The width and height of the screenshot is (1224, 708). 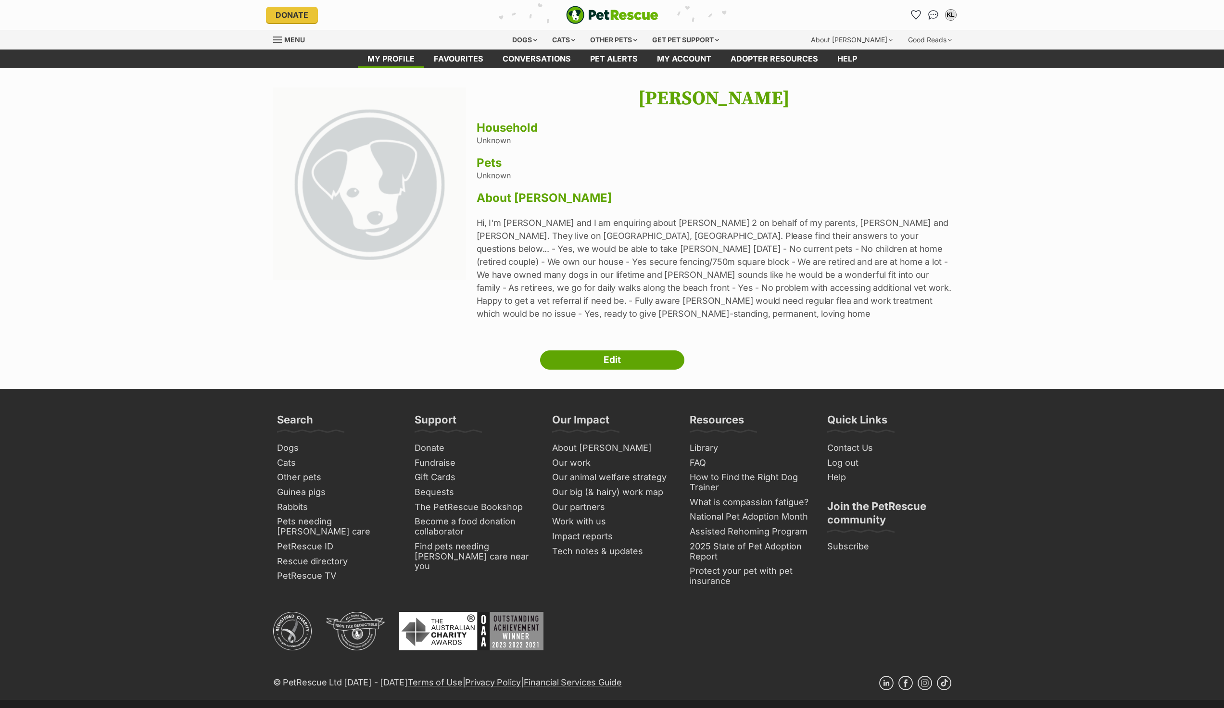 I want to click on a: Rabbits, so click(x=337, y=507).